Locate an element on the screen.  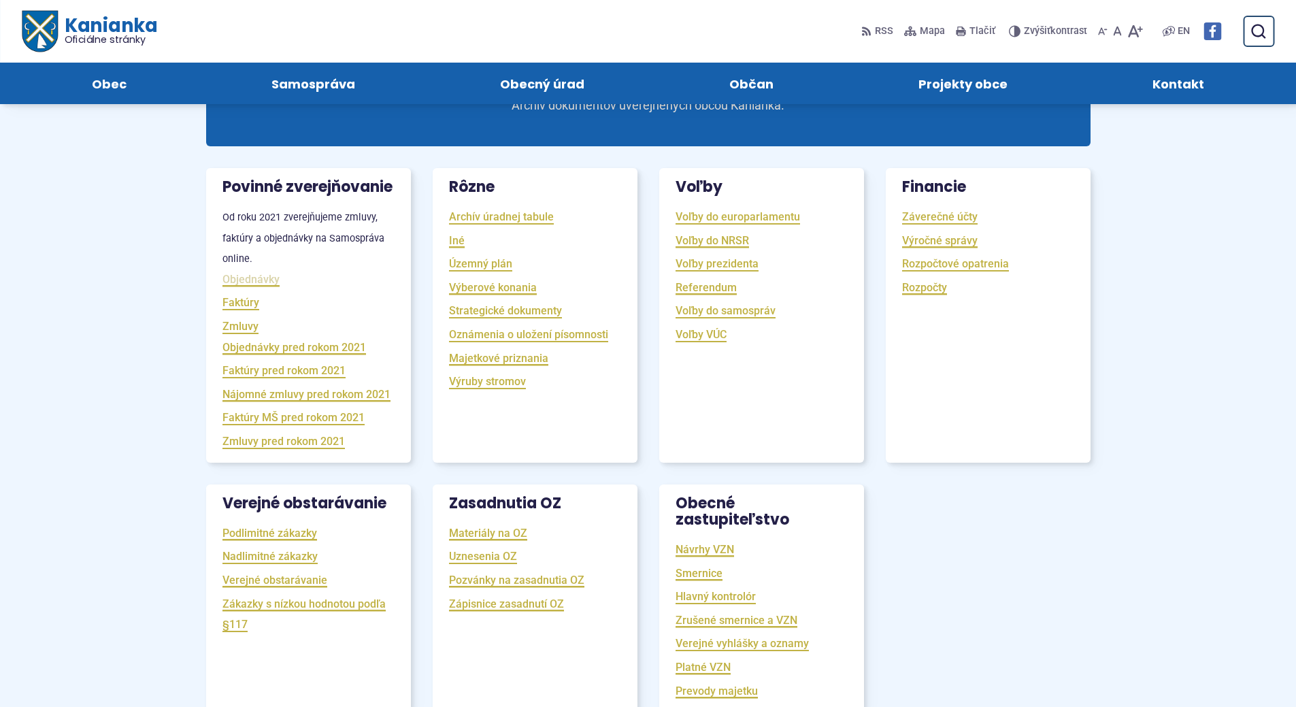
span: RSS is located at coordinates (884, 31).